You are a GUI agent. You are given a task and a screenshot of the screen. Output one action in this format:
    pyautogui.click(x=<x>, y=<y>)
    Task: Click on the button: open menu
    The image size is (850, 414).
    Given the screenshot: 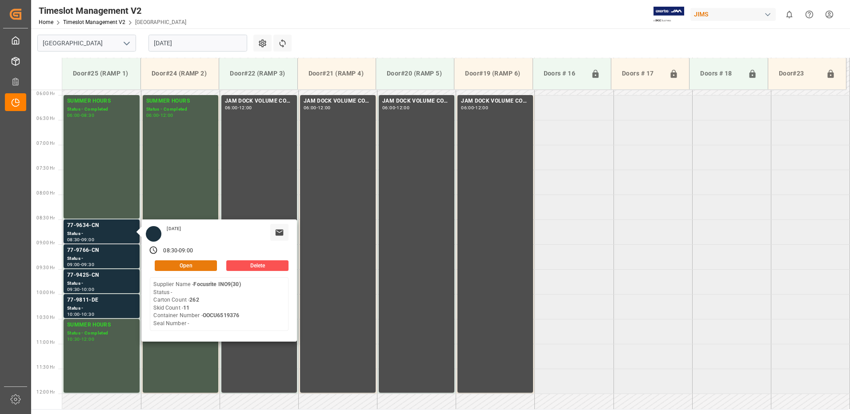 What is the action you would take?
    pyautogui.click(x=126, y=43)
    